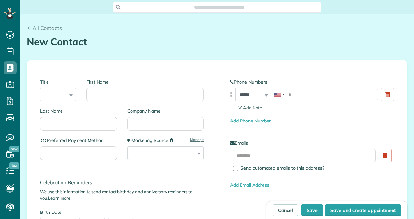 This screenshot has height=219, width=414. Describe the element at coordinates (197, 140) in the screenshot. I see `a: Manage` at that location.